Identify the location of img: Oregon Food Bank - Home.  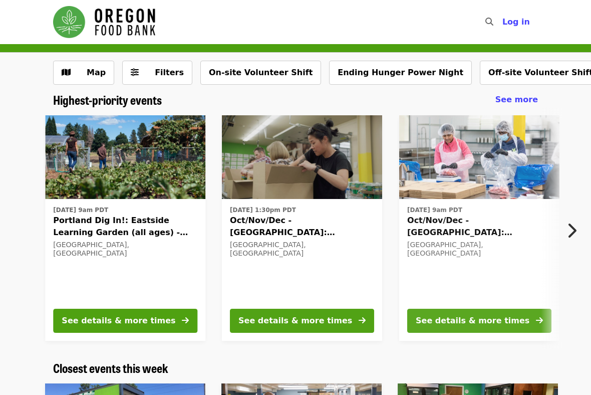
(104, 22).